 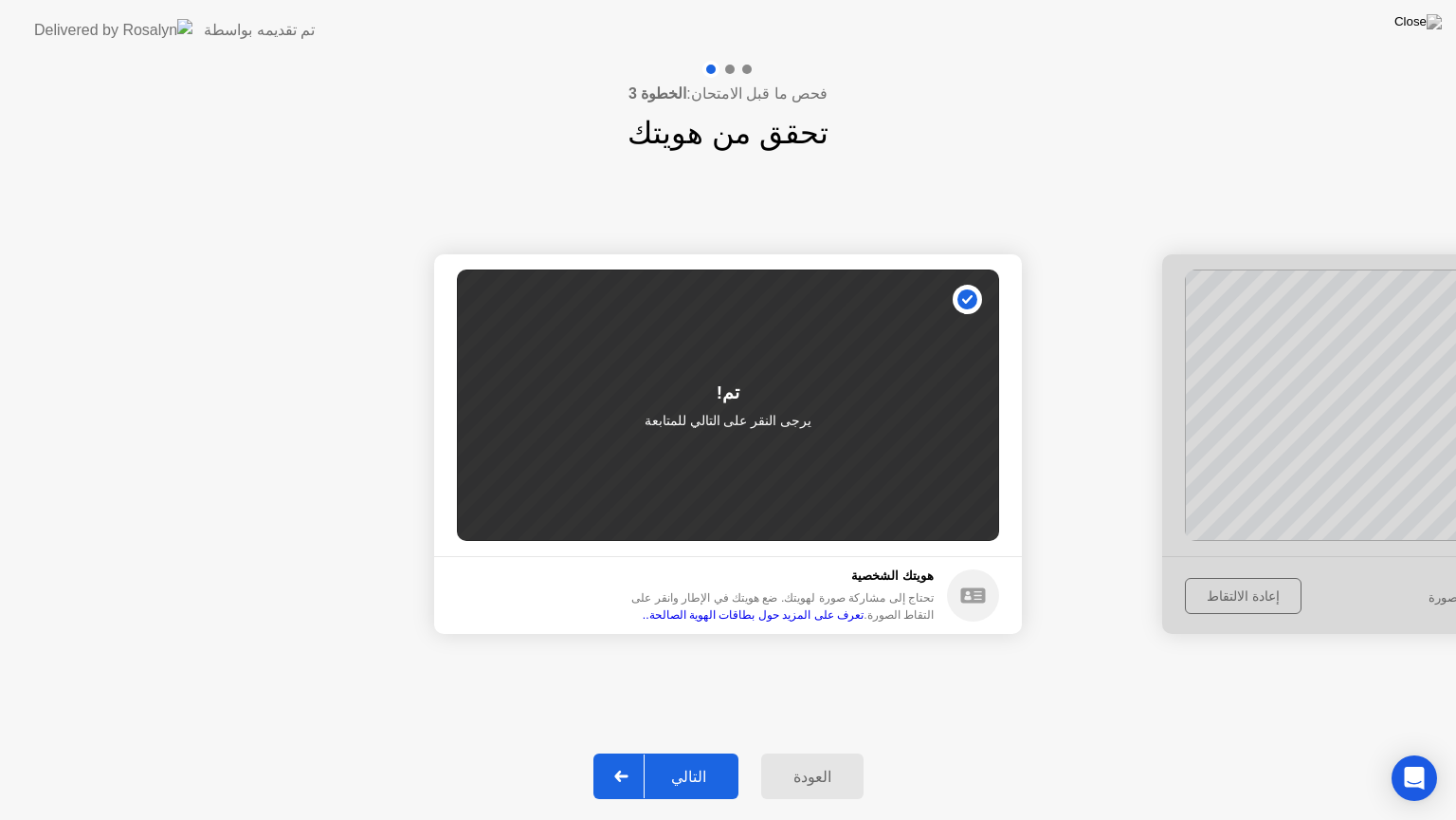 I want to click on b: الخطوة 3, so click(x=657, y=93).